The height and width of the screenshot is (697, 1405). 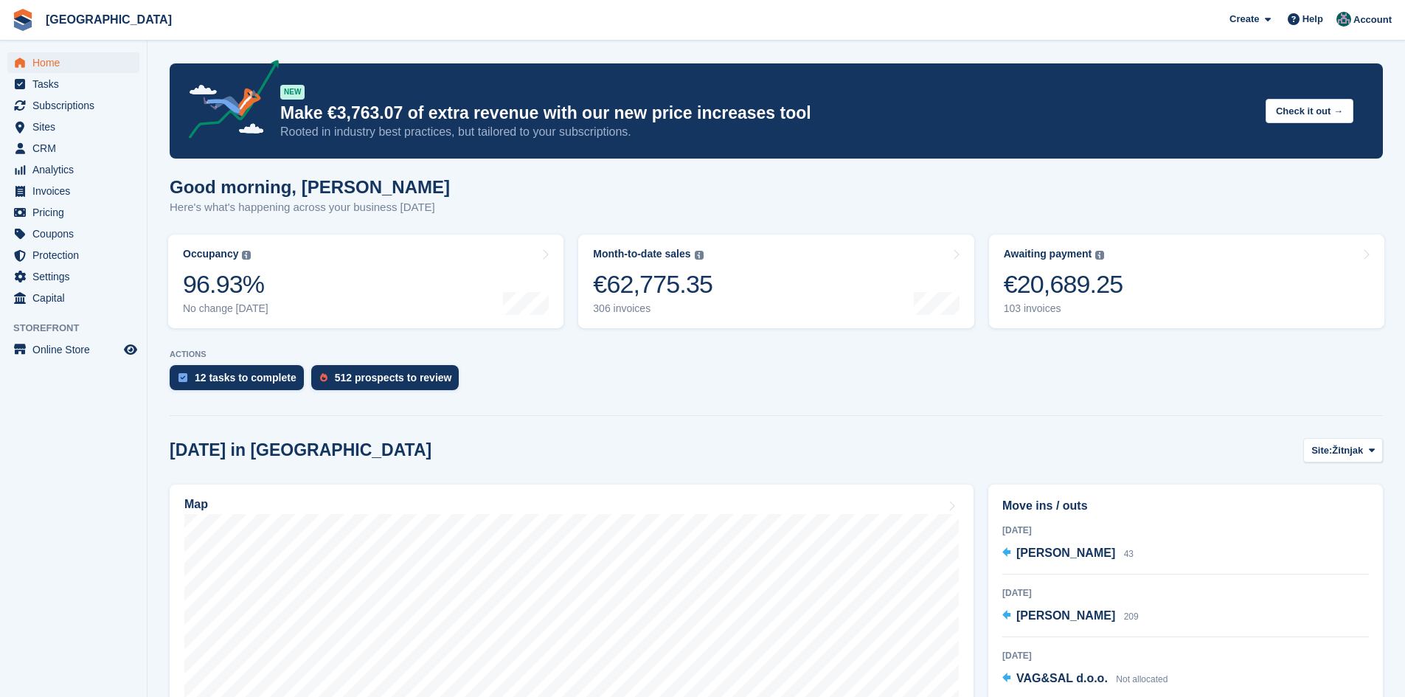 I want to click on div: 103 invoices, so click(x=1064, y=308).